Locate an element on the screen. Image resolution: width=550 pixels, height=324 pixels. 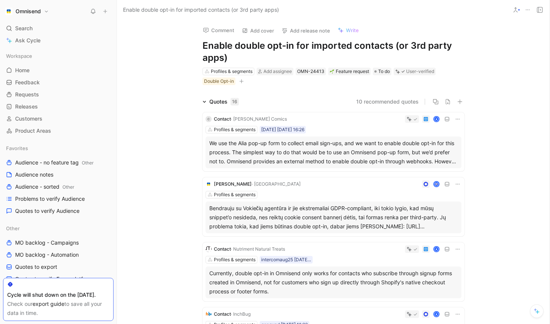
span: Product Areas is located at coordinates (33, 131).